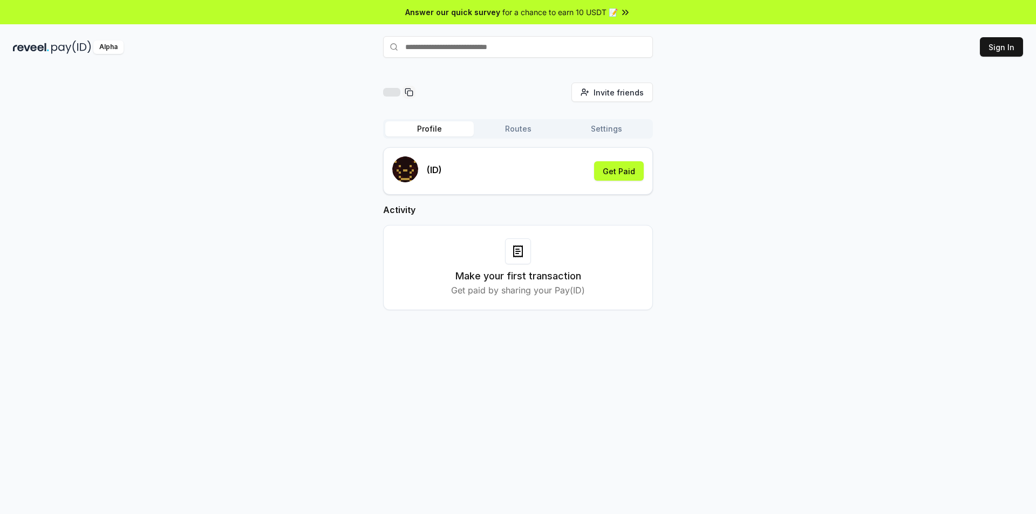 Image resolution: width=1036 pixels, height=514 pixels. I want to click on p: Get paid by sharing your Pay(ID), so click(518, 290).